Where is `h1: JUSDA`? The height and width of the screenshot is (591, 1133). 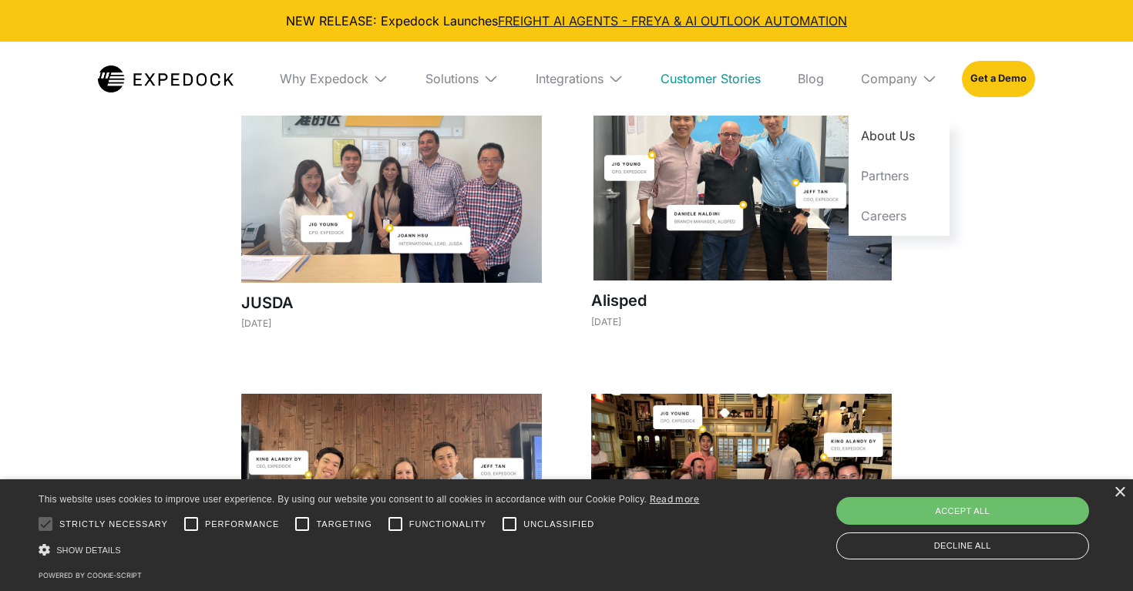 h1: JUSDA is located at coordinates (392, 303).